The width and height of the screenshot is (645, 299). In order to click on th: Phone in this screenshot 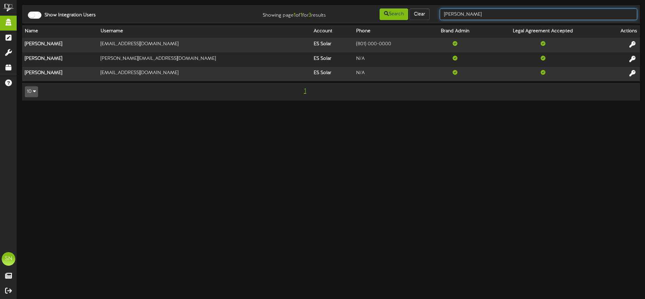, I will do `click(389, 31)`.